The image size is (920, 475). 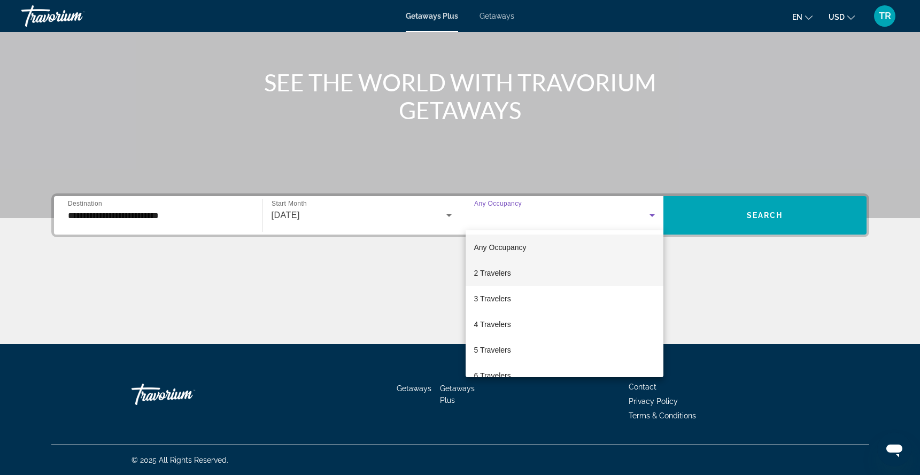 I want to click on span: 5 Travelers, so click(x=492, y=350).